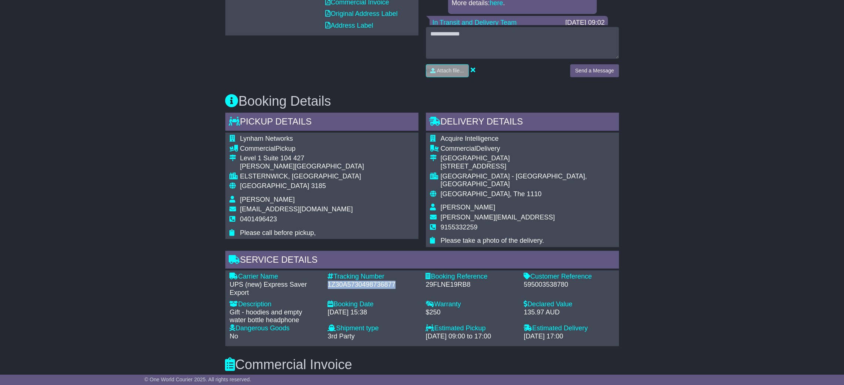 The width and height of the screenshot is (844, 385). Describe the element at coordinates (569, 313) in the screenshot. I see `div: 135.97 AUD` at that location.